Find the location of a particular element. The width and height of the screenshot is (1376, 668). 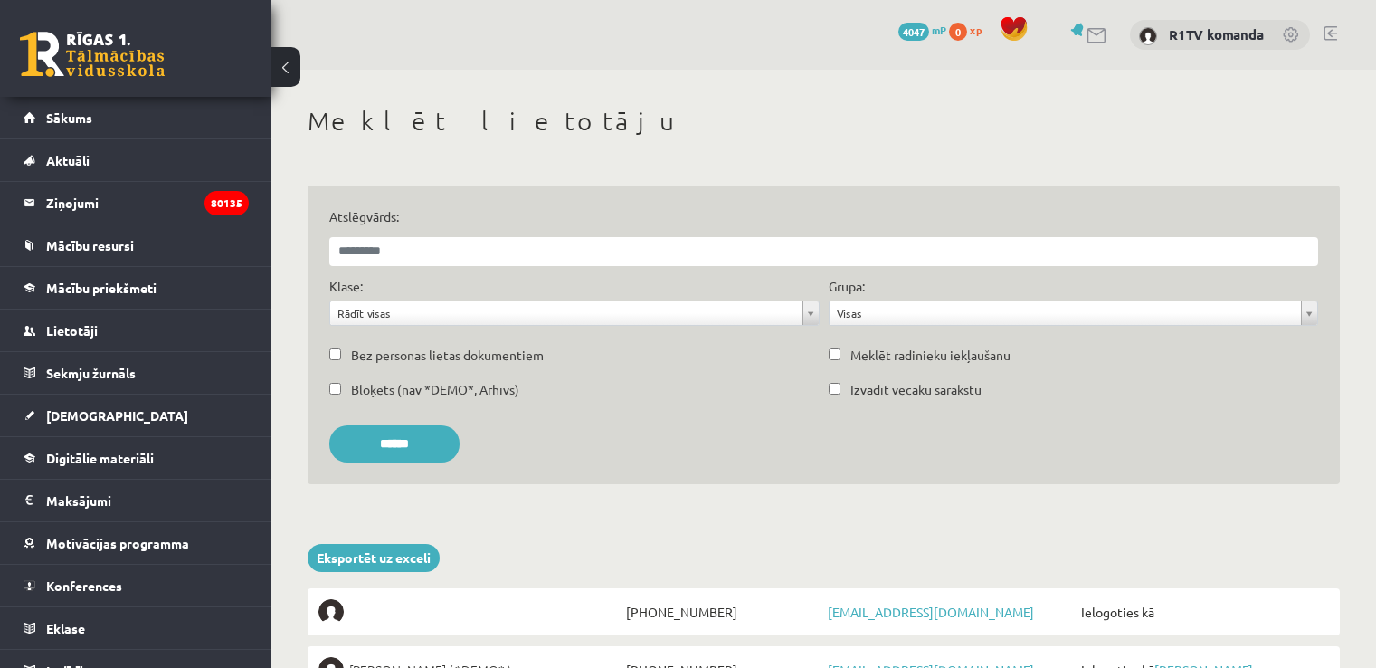

a: Sekmju žurnāls is located at coordinates (136, 373).